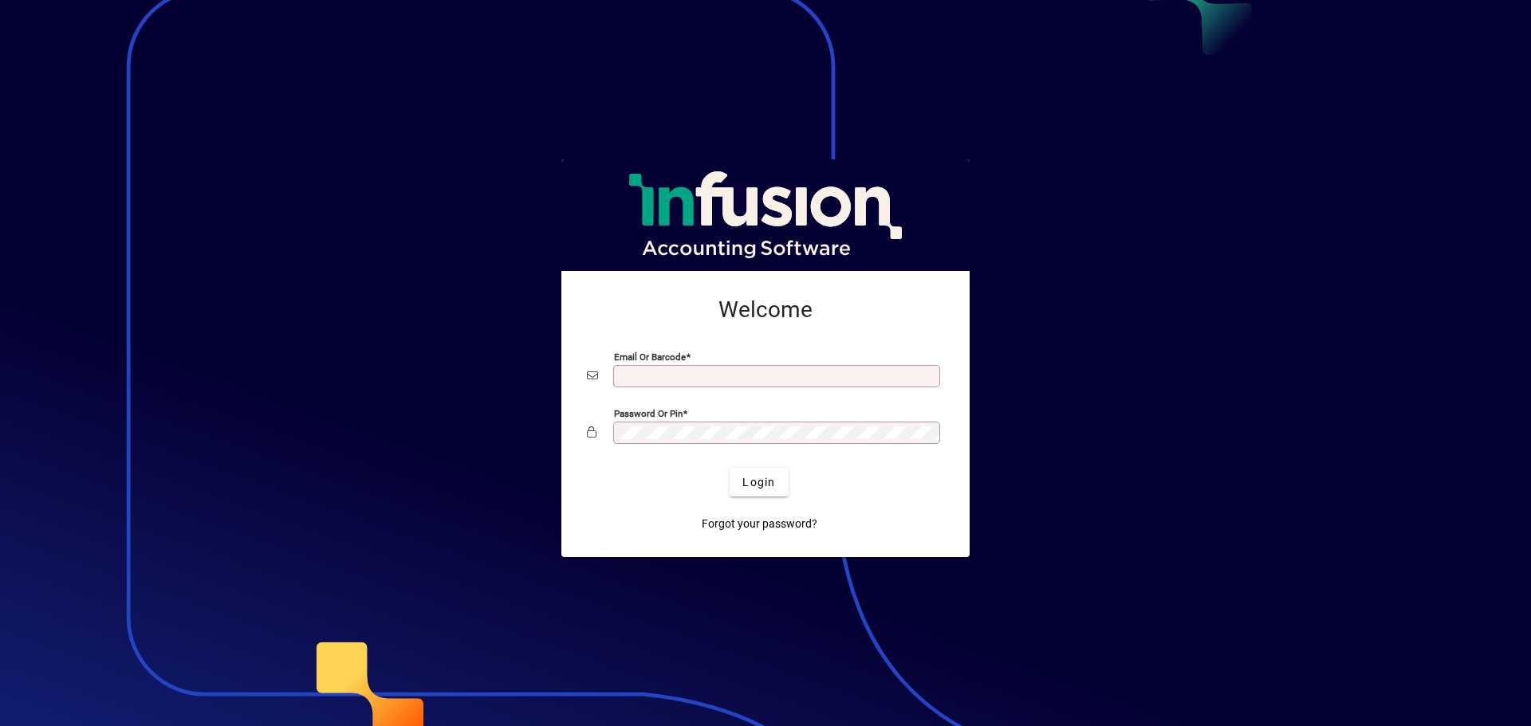 The width and height of the screenshot is (1531, 726). Describe the element at coordinates (759, 524) in the screenshot. I see `span: Forgot your password?` at that location.